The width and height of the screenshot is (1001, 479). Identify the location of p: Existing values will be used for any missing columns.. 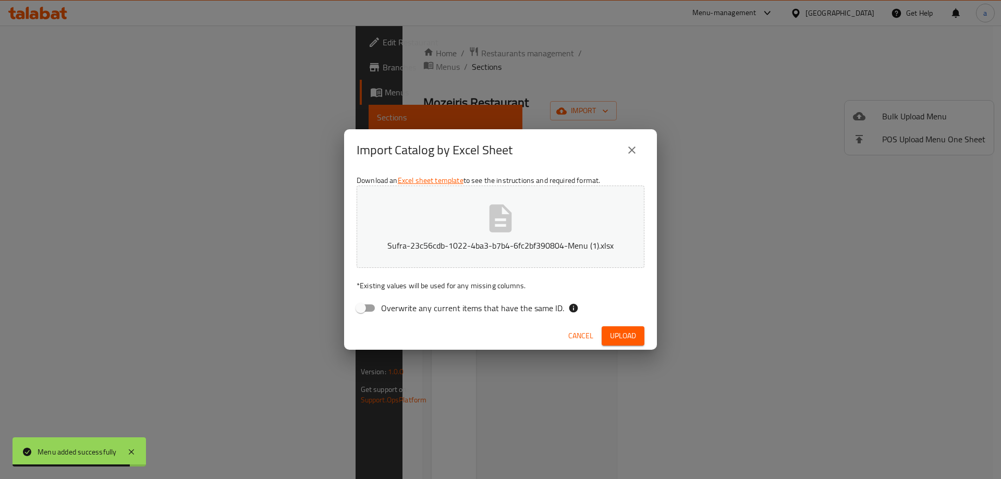
(501, 286).